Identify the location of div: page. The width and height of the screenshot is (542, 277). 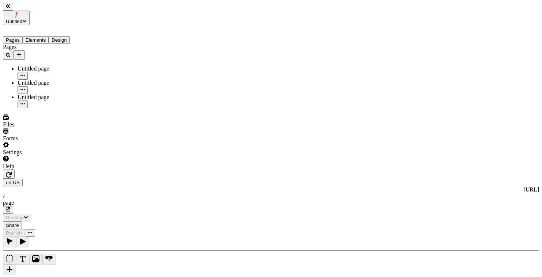
(271, 203).